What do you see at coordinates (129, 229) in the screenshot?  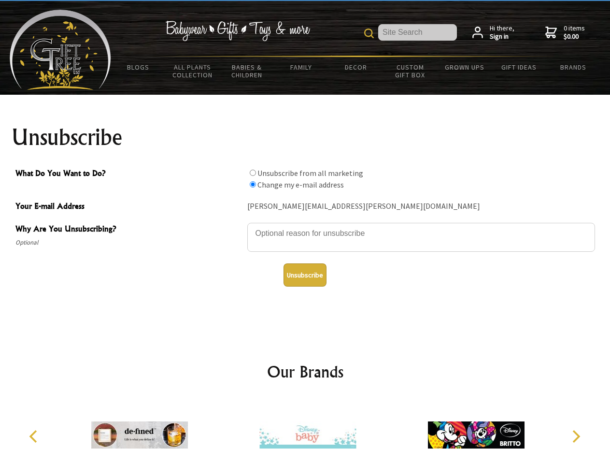 I see `span: Why Are You Unsubscribing?` at bounding box center [129, 229].